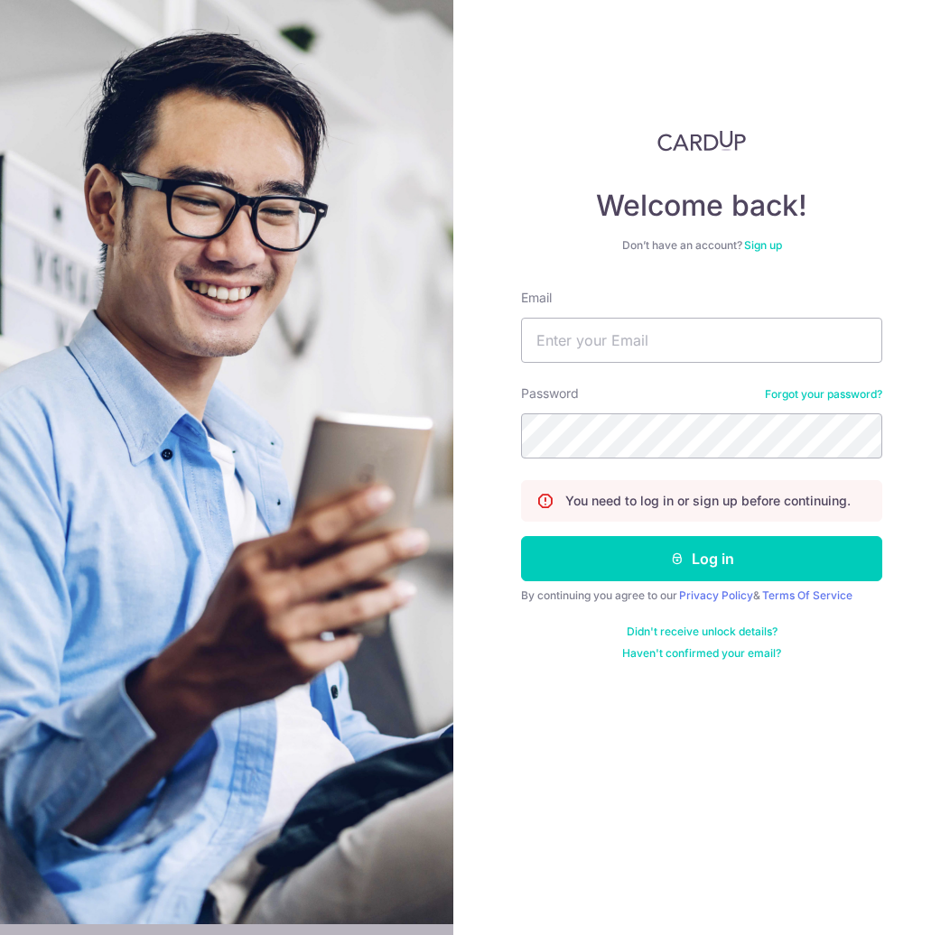 The image size is (950, 935). What do you see at coordinates (702, 559) in the screenshot?
I see `button: Log in` at bounding box center [702, 559].